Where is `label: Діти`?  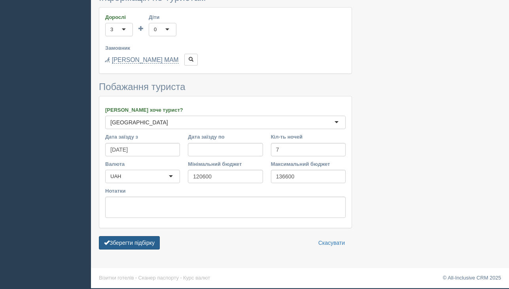
label: Діти is located at coordinates (163, 17).